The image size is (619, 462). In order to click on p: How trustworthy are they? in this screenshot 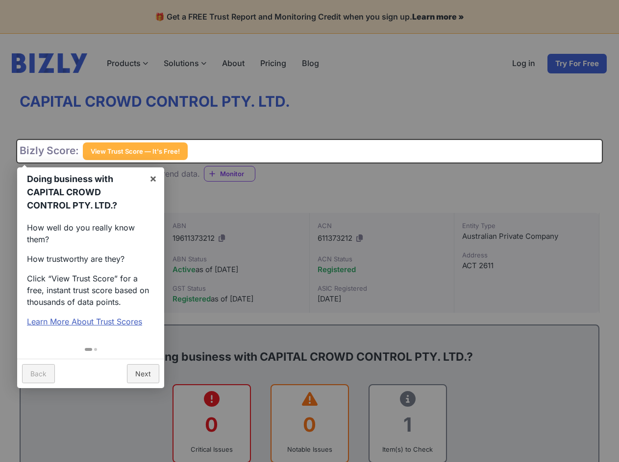, I will do `click(91, 259)`.